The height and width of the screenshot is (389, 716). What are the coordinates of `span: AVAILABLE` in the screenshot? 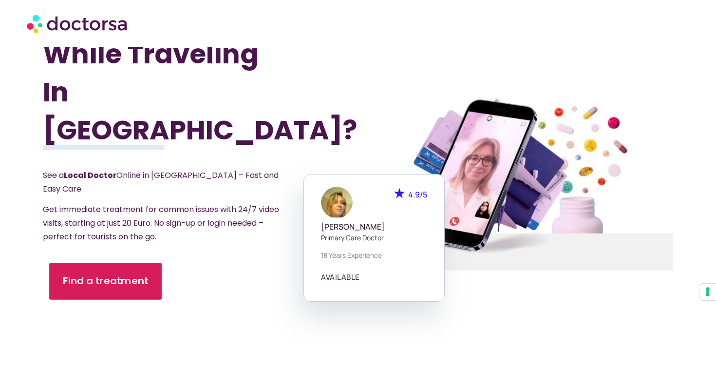 It's located at (341, 277).